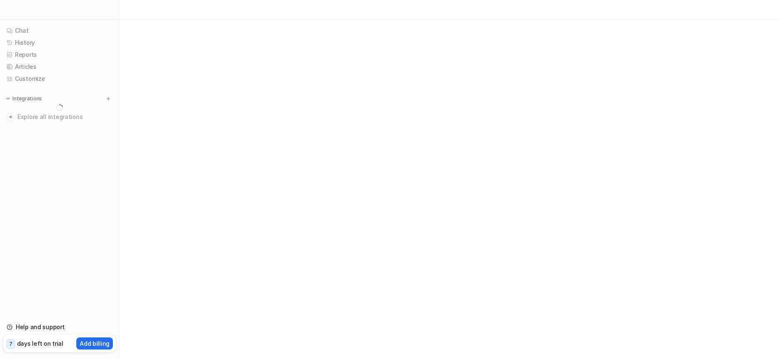 This screenshot has width=780, height=359. What do you see at coordinates (40, 344) in the screenshot?
I see `p: days left on trial` at bounding box center [40, 344].